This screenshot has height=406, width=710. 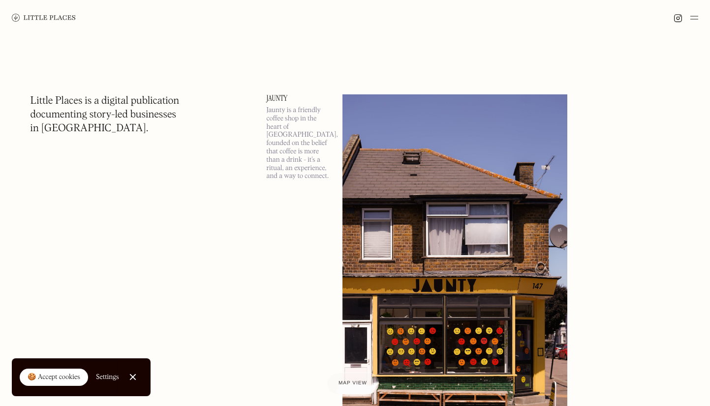 I want to click on div: 🍪 Accept cookies, so click(x=54, y=378).